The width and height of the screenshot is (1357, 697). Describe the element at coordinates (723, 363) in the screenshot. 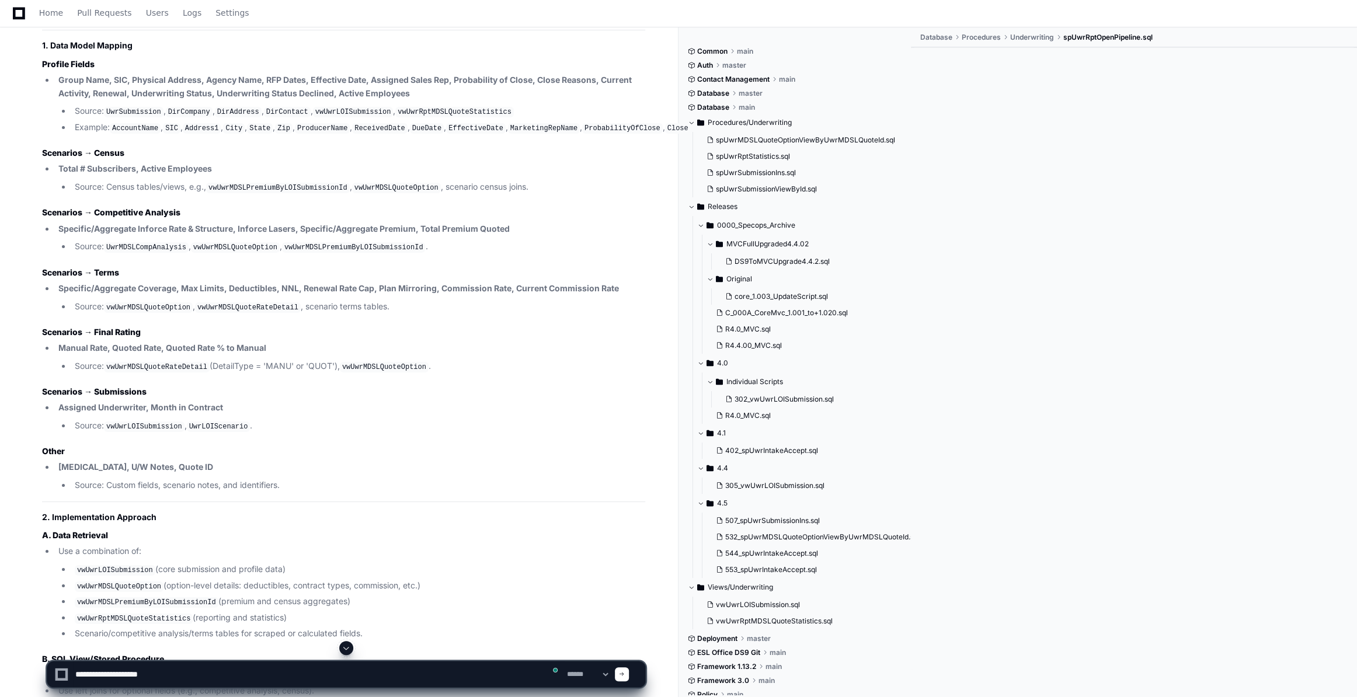

I see `span: 4.0` at that location.